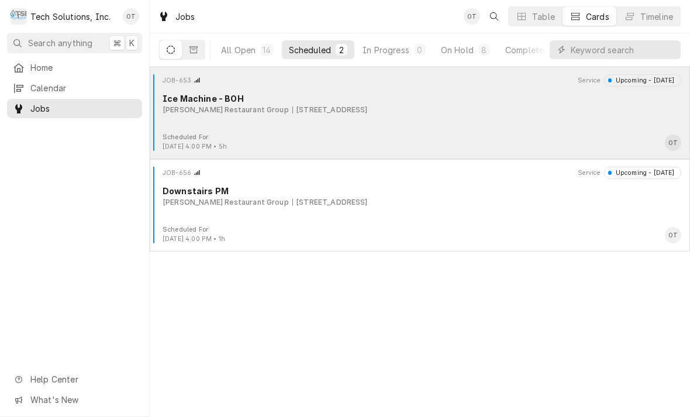  What do you see at coordinates (82, 379) in the screenshot?
I see `span: Help Center` at bounding box center [82, 379].